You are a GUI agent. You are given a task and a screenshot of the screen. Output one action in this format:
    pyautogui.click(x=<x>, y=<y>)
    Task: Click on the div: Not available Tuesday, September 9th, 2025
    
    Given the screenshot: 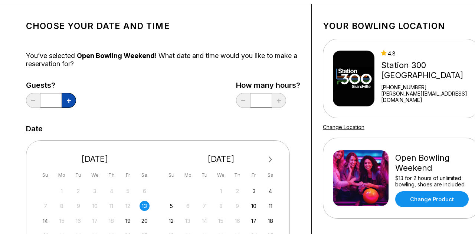 What is the action you would take?
    pyautogui.click(x=78, y=205)
    